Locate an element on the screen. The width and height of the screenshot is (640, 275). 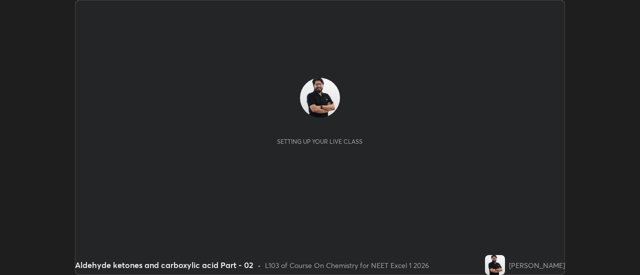
div: L103 of Course On Chemistry for NEET Excel 1 2026 is located at coordinates (347, 265).